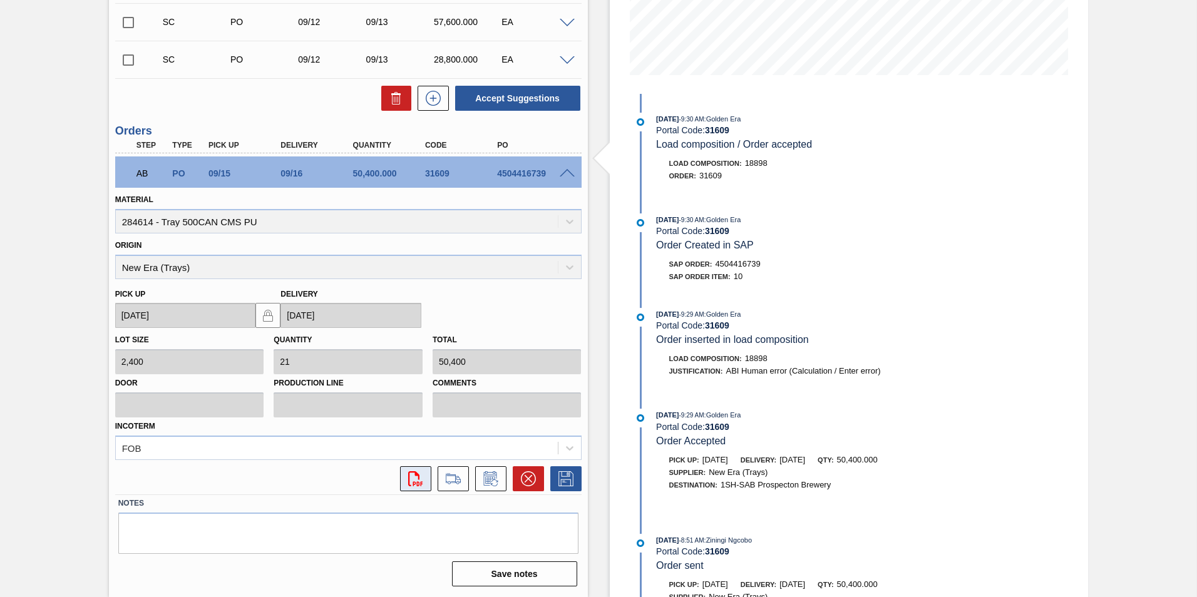 This screenshot has width=1197, height=597. What do you see at coordinates (128, 245) in the screenshot?
I see `label: Origin` at bounding box center [128, 245].